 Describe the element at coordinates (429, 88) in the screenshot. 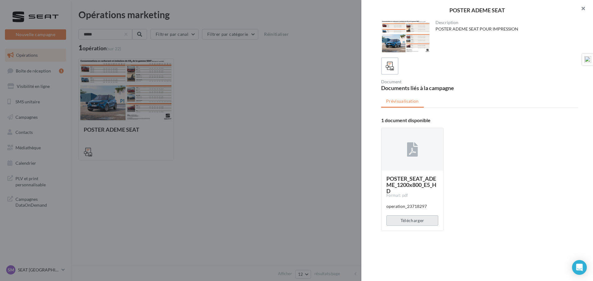

I see `div: Documents liés à la campagne` at that location.